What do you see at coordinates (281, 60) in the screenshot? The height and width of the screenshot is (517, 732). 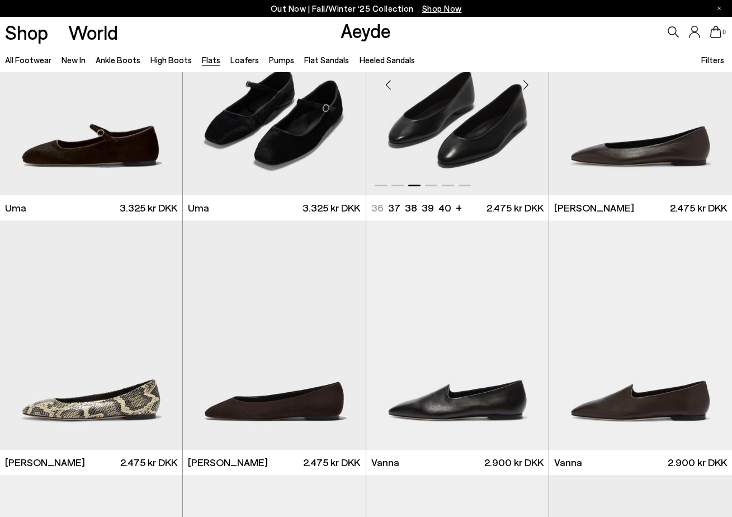 I see `a: Pumps` at bounding box center [281, 60].